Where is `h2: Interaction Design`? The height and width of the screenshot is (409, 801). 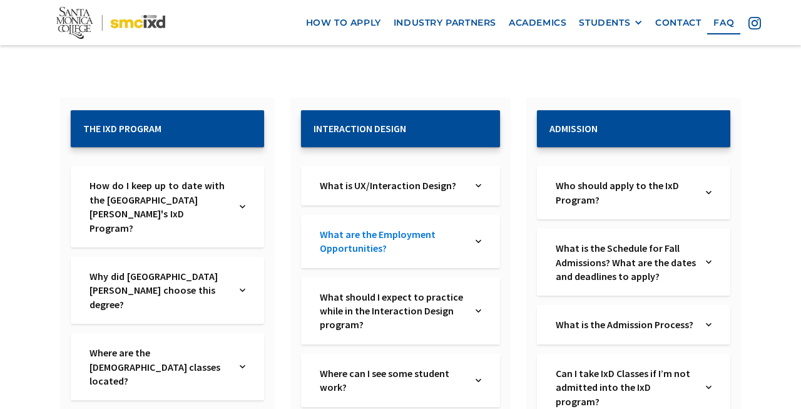 h2: Interaction Design is located at coordinates (400, 128).